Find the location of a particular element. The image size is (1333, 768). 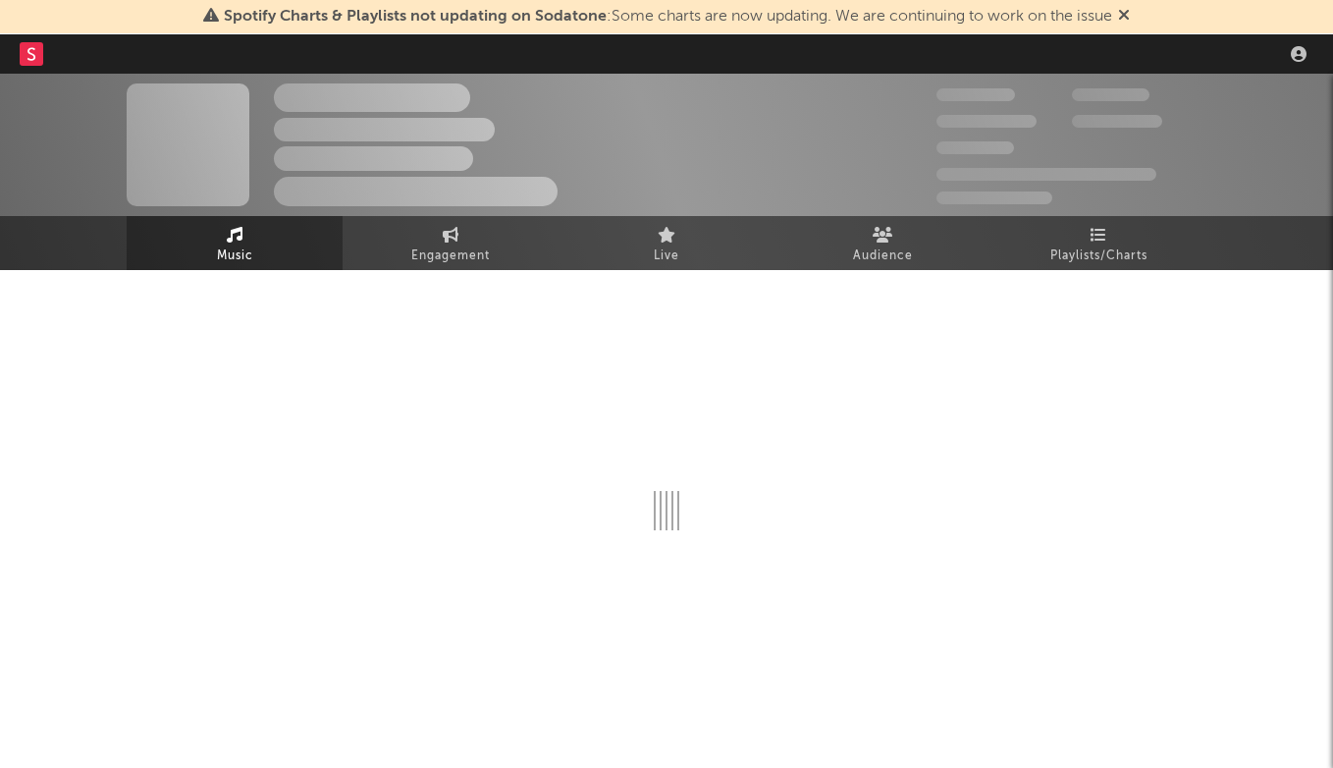

a: Engagement is located at coordinates (451, 242).